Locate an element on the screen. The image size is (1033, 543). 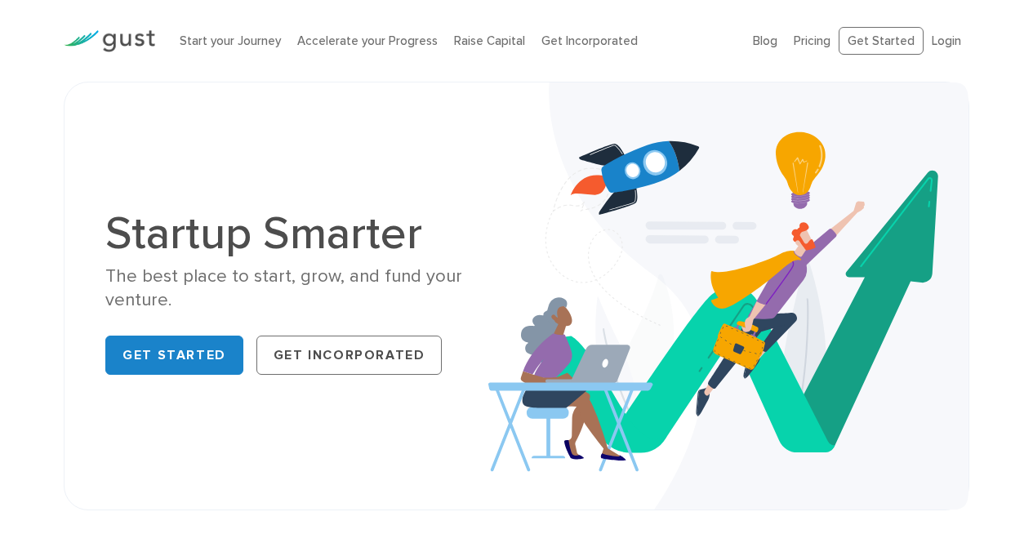
a: Pricing is located at coordinates (812, 41).